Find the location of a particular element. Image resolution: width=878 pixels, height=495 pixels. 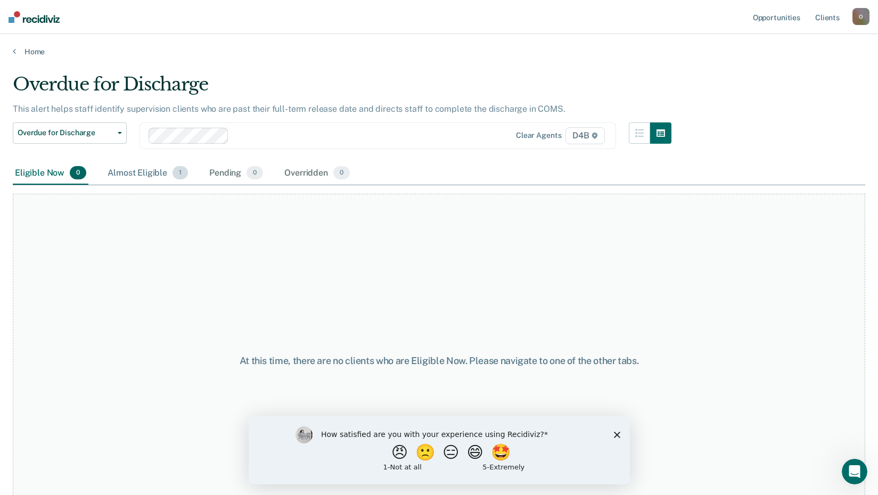

button: Overdue for Discharge is located at coordinates (70, 133).